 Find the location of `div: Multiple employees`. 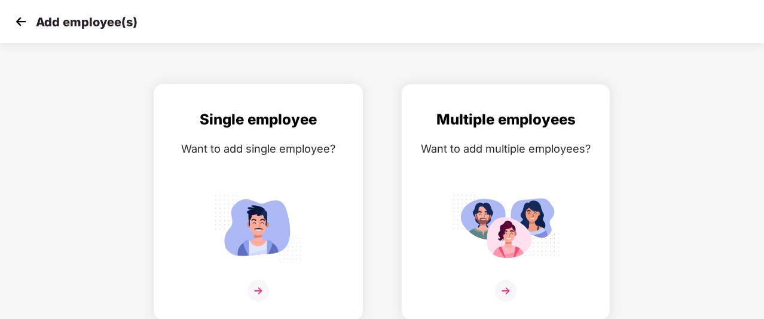

div: Multiple employees is located at coordinates (506, 120).